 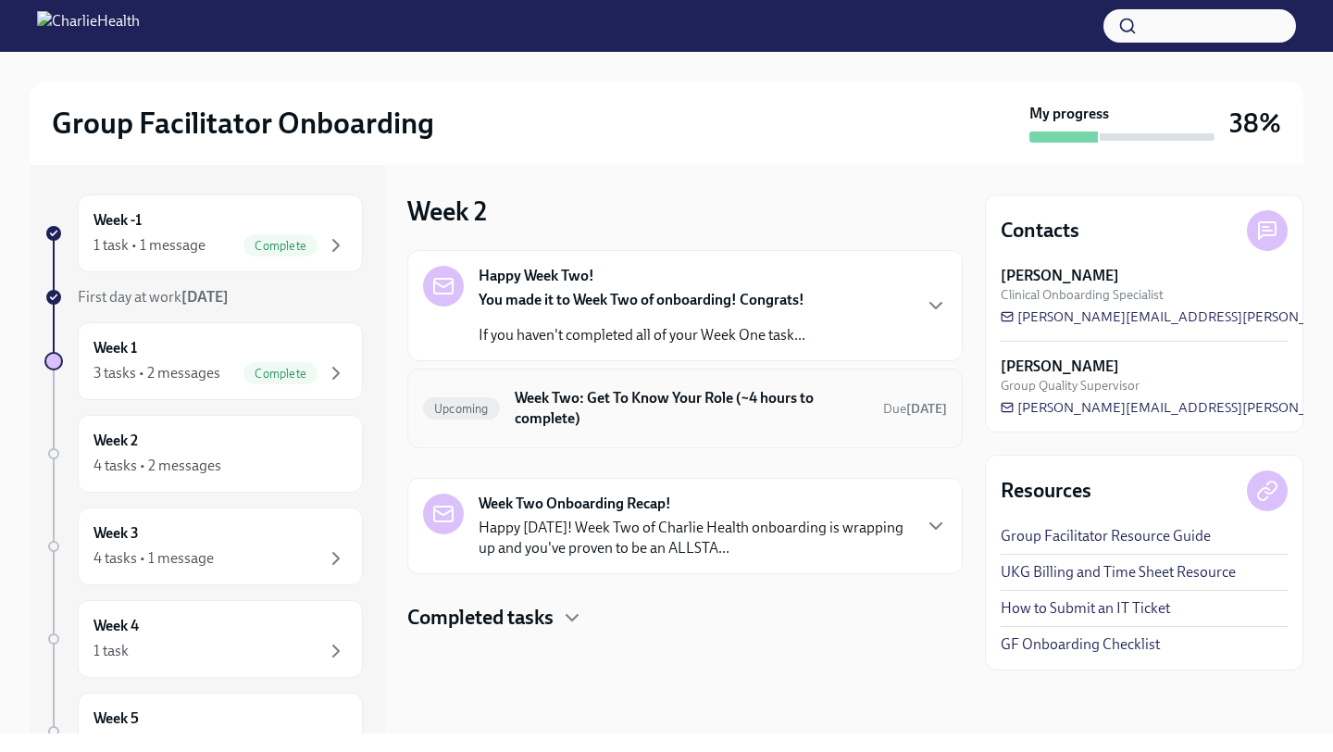 What do you see at coordinates (243, 123) in the screenshot?
I see `h2: Group Facilitator Onboarding` at bounding box center [243, 123].